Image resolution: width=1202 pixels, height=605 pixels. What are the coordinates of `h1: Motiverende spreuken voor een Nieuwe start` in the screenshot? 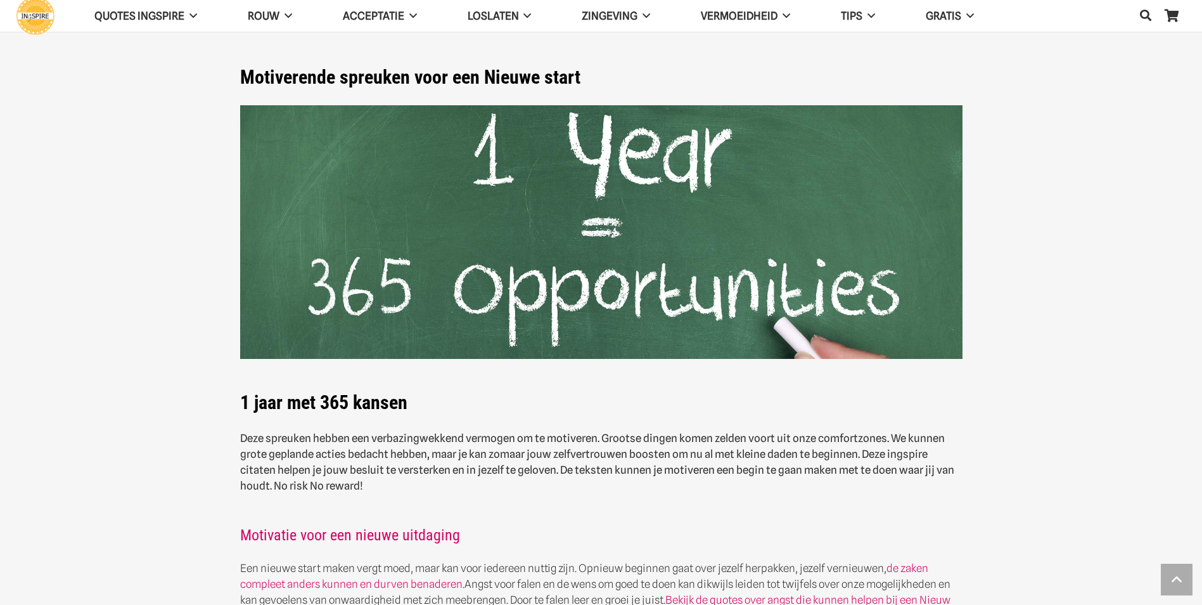 It's located at (601, 77).